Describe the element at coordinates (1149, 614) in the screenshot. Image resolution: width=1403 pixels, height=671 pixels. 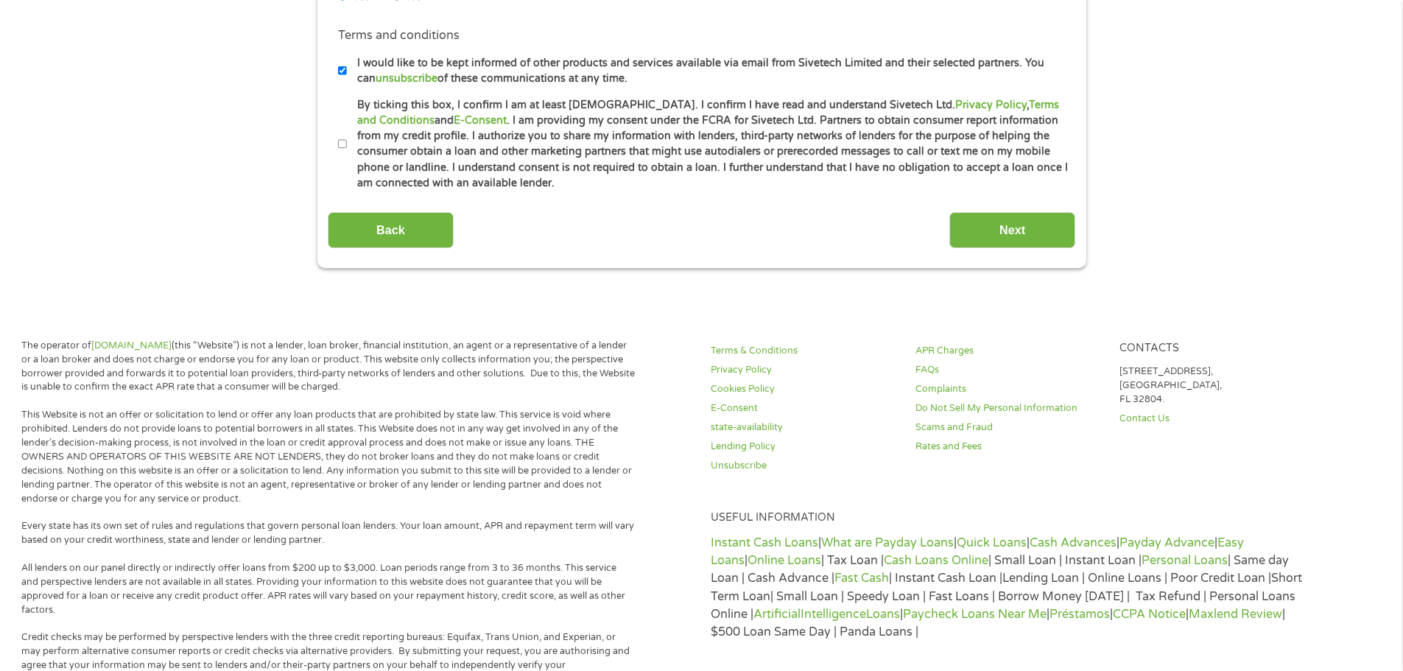
I see `a: CCPA Notice` at that location.